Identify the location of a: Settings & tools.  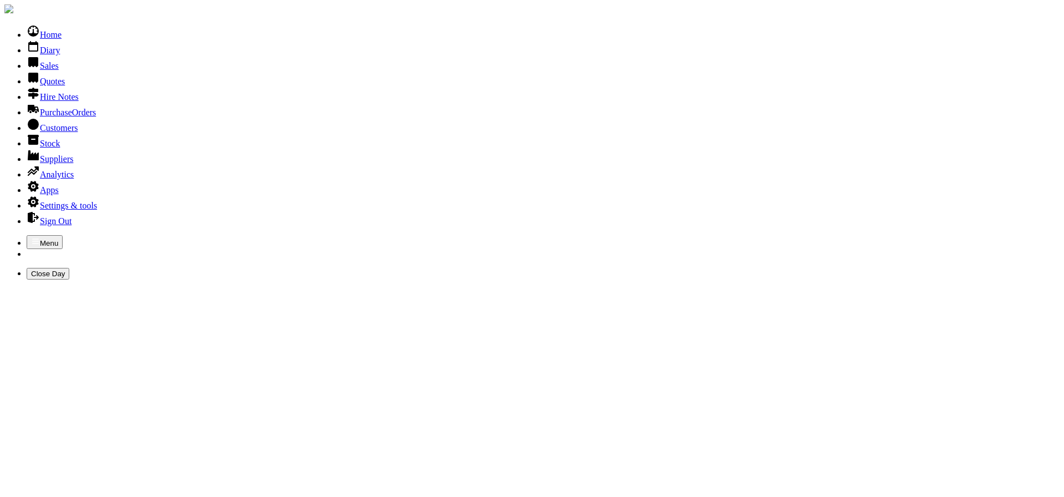
(62, 205).